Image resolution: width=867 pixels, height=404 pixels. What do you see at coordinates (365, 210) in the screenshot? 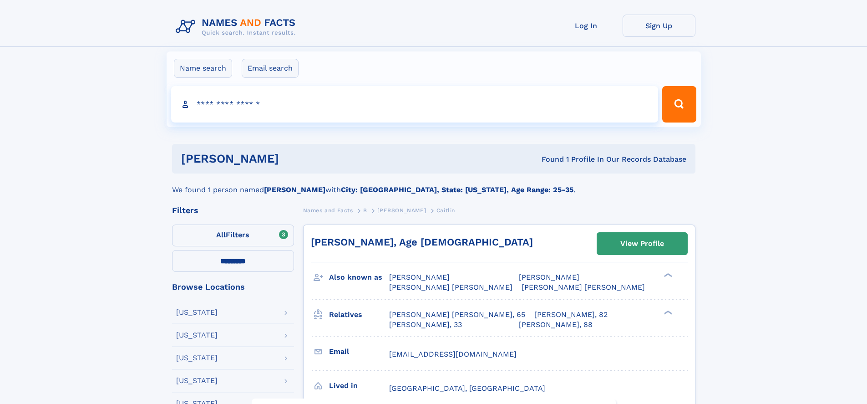
I see `span: B` at bounding box center [365, 210].